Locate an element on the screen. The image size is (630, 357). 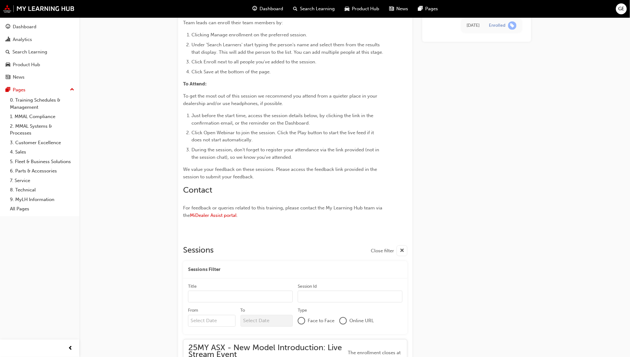
div: Type is located at coordinates (303, 311).